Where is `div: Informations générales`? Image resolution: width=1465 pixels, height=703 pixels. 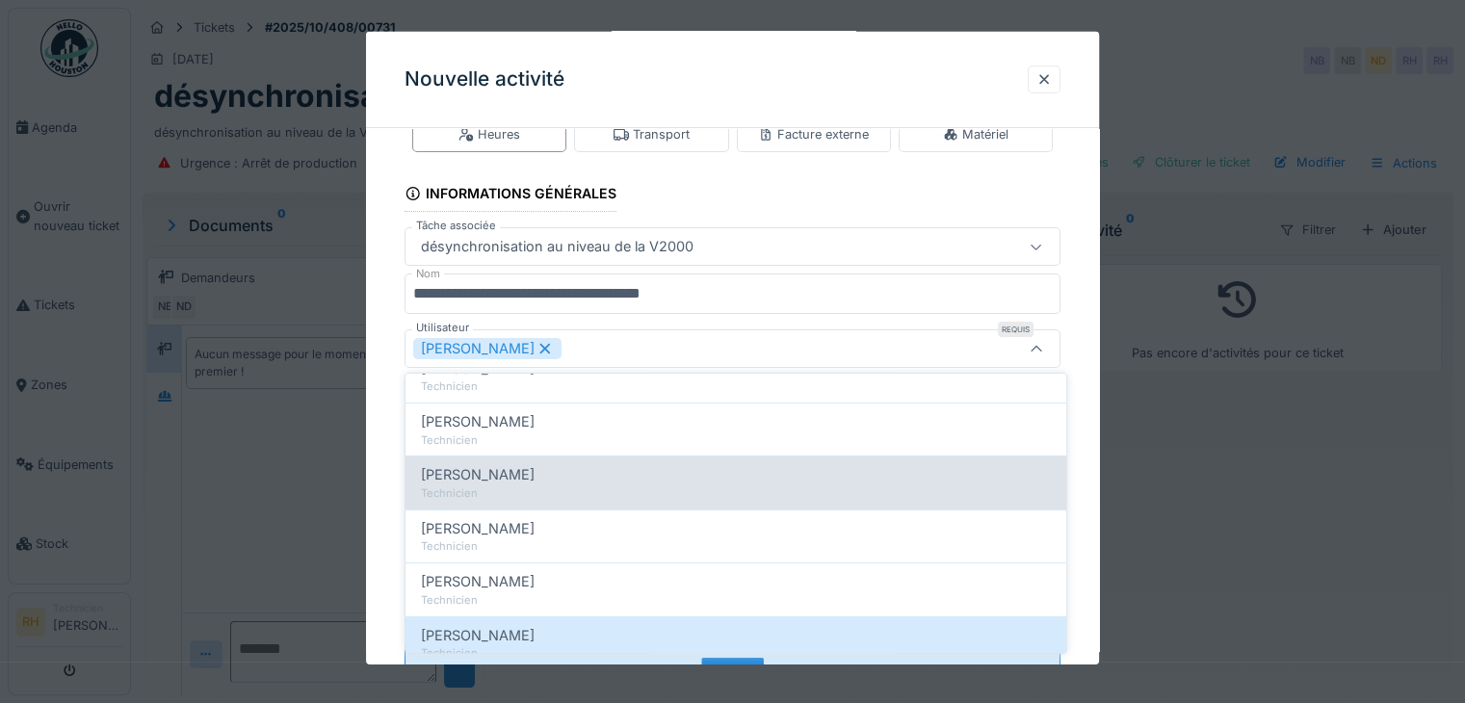
div: Informations générales is located at coordinates (511, 196).